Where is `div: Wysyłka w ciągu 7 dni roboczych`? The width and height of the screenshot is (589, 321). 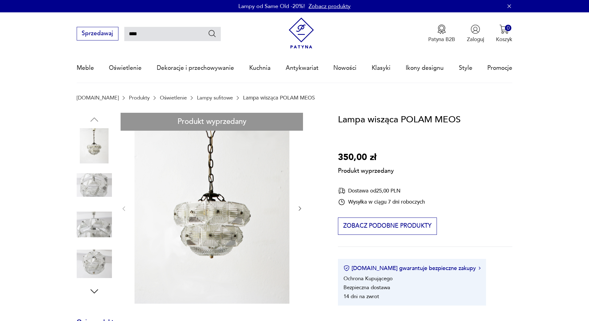 div: Wysyłka w ciągu 7 dni roboczych is located at coordinates (381, 202).